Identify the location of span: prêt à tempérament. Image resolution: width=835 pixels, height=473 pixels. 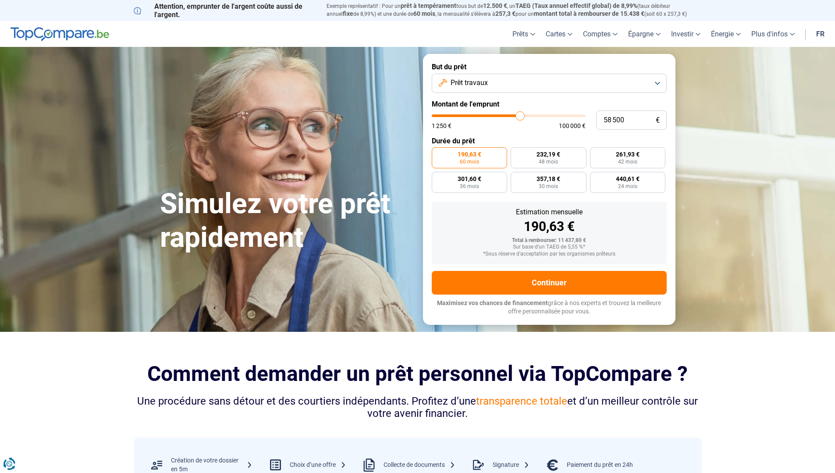
(428, 6).